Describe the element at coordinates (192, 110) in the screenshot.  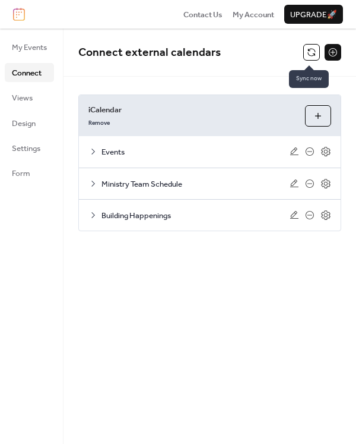
I see `span: iCalendar` at that location.